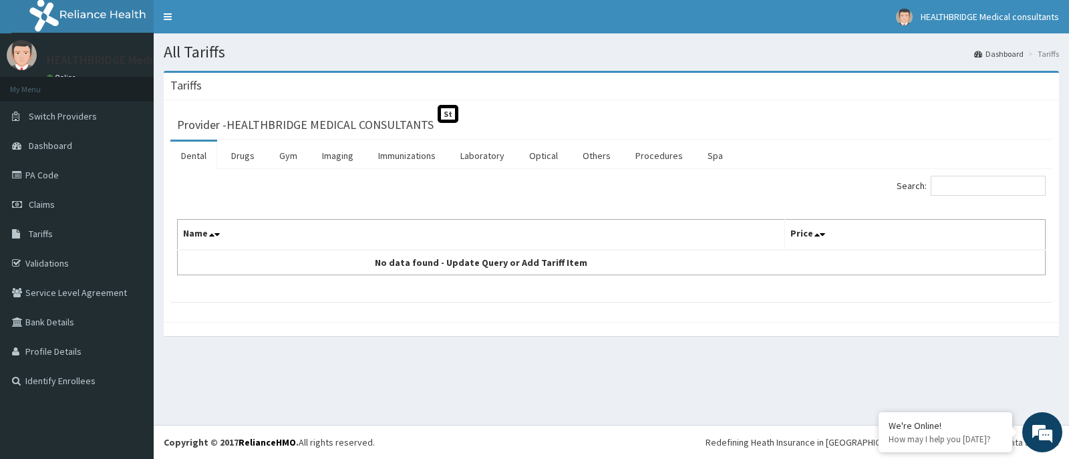  Describe the element at coordinates (543, 156) in the screenshot. I see `a: Optical` at that location.